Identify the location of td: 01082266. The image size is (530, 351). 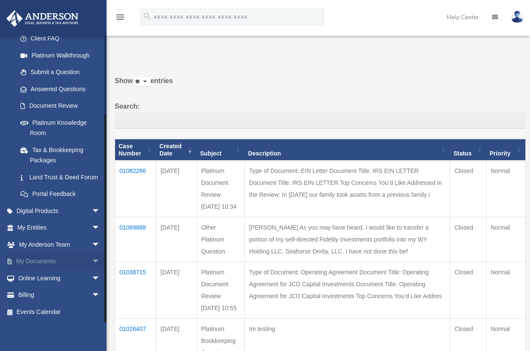
(136, 189).